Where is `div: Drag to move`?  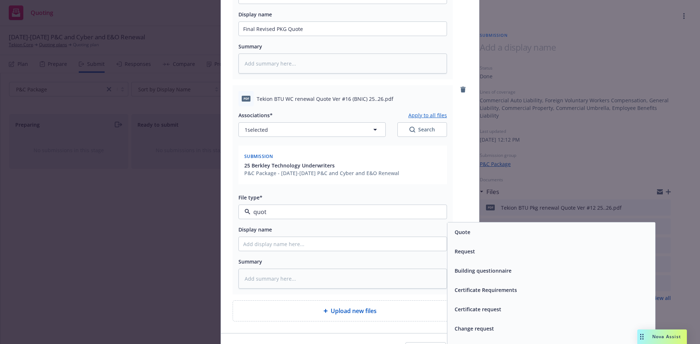 div: Drag to move is located at coordinates (641, 337).